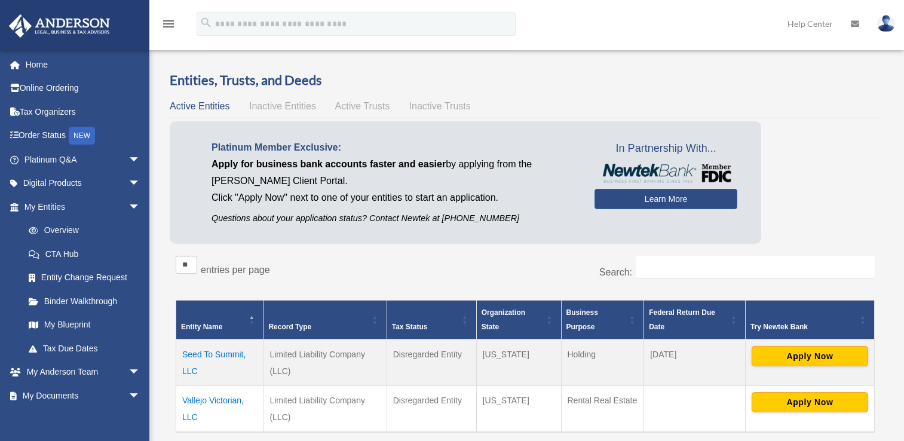 Image resolution: width=904 pixels, height=441 pixels. What do you see at coordinates (235, 270) in the screenshot?
I see `label: entries per page` at bounding box center [235, 270].